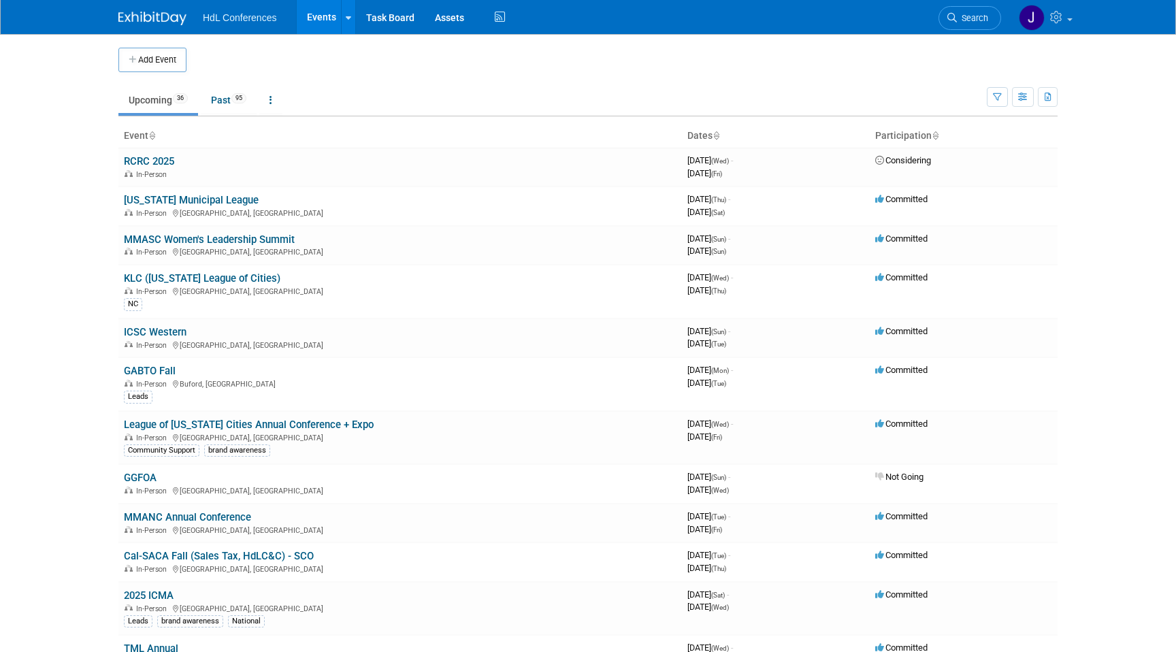 Image resolution: width=1176 pixels, height=652 pixels. What do you see at coordinates (152, 18) in the screenshot?
I see `img: ExhibitDay` at bounding box center [152, 18].